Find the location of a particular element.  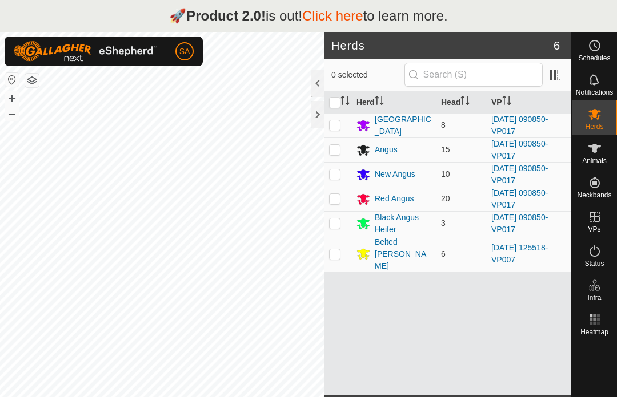

span: 8 is located at coordinates (443, 125).